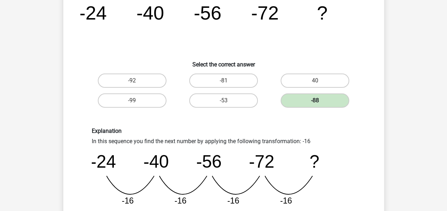 The width and height of the screenshot is (447, 211). What do you see at coordinates (314, 81) in the screenshot?
I see `label: 40` at bounding box center [314, 81].